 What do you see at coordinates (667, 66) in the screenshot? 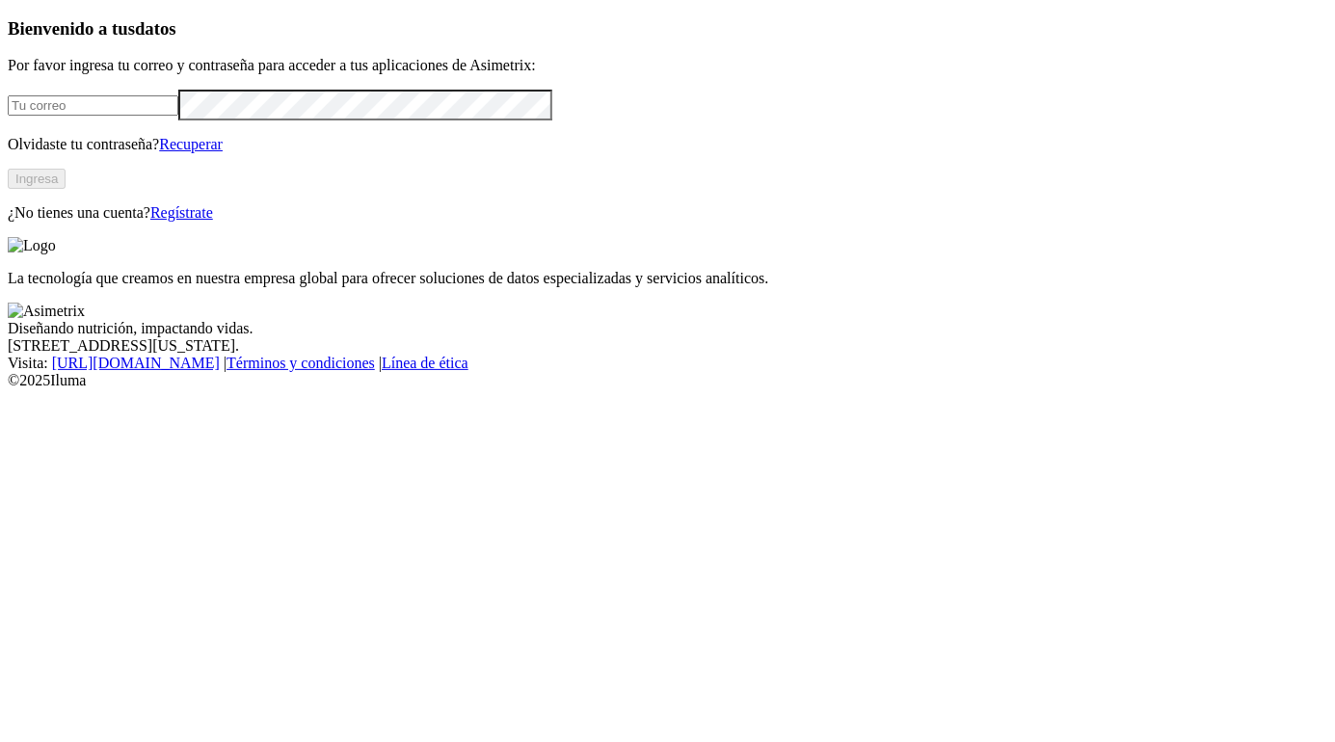
I see `p: Por favor ingresa tu correo y contraseña para acceder a tus aplicaciones de Asimetrix:` at bounding box center [667, 66].